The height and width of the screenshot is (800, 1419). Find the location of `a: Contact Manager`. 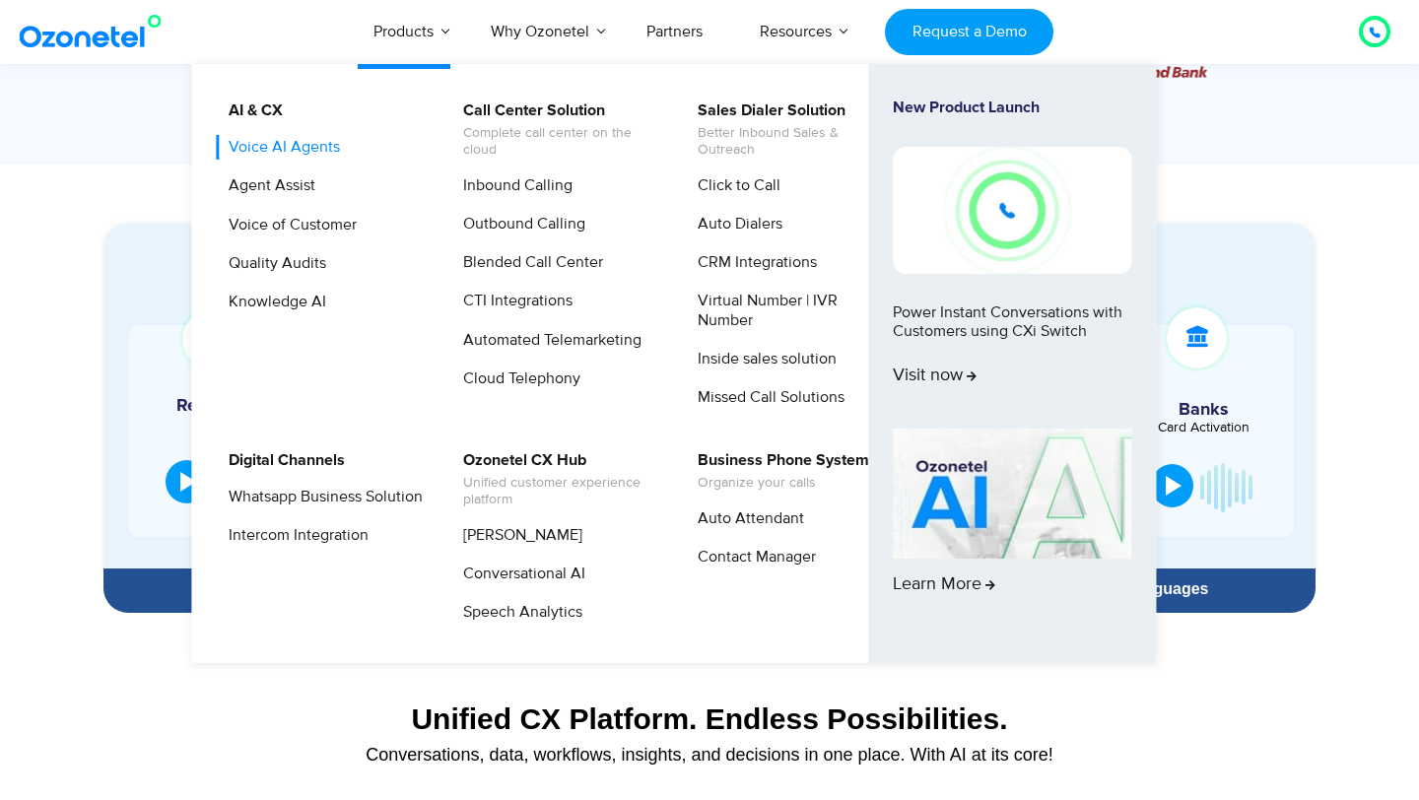

a: Contact Manager is located at coordinates (752, 557).